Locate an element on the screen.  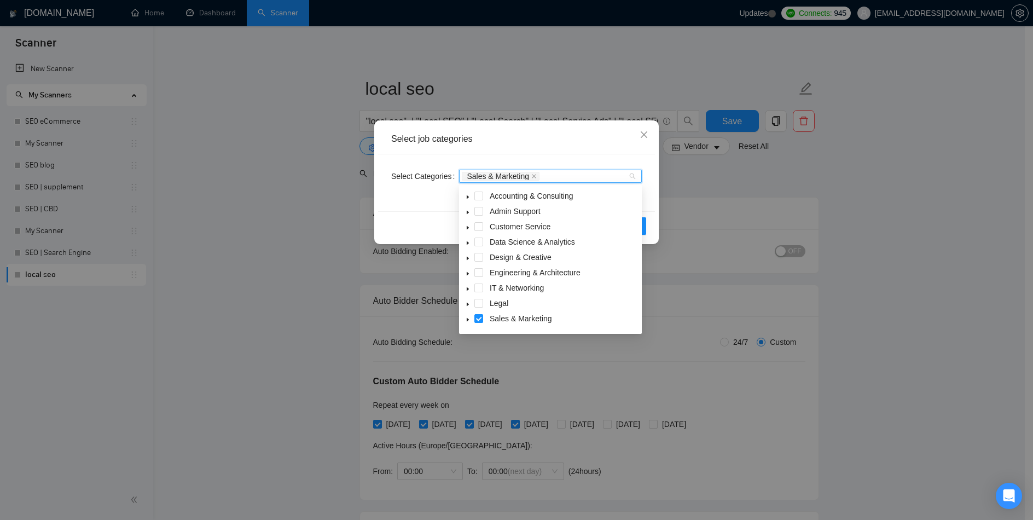
label: Select Categories is located at coordinates (425, 176).